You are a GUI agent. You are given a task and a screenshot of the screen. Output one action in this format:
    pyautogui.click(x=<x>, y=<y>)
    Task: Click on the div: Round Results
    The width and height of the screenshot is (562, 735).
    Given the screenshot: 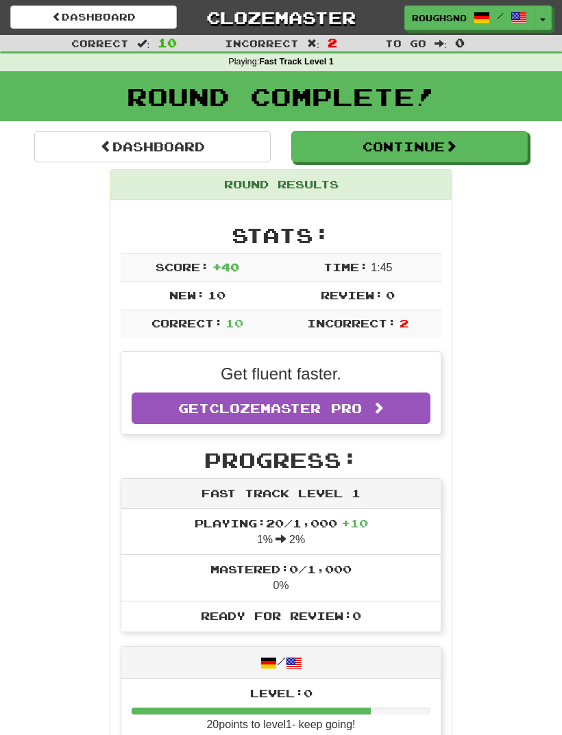 What is the action you would take?
    pyautogui.click(x=281, y=185)
    